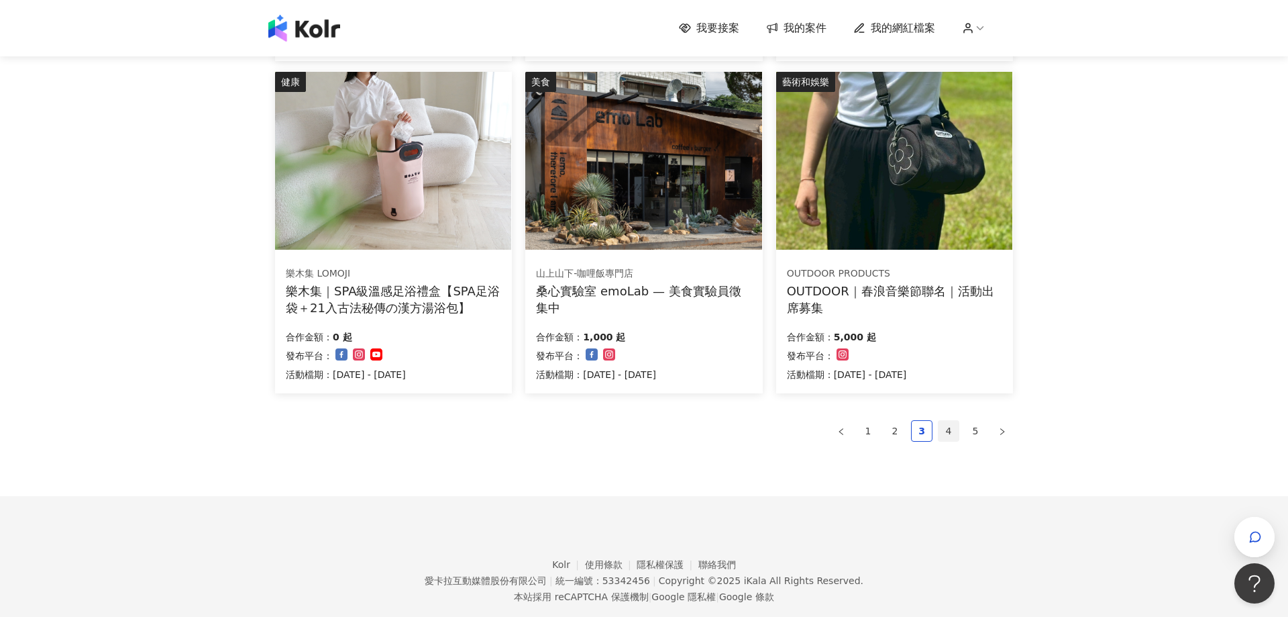 The width and height of the screenshot is (1288, 617). Describe the element at coordinates (1002, 431) in the screenshot. I see `button: right` at that location.